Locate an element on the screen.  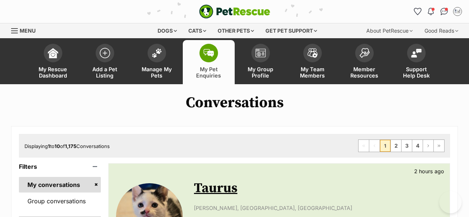
a: Support Help Desk is located at coordinates (416, 62).